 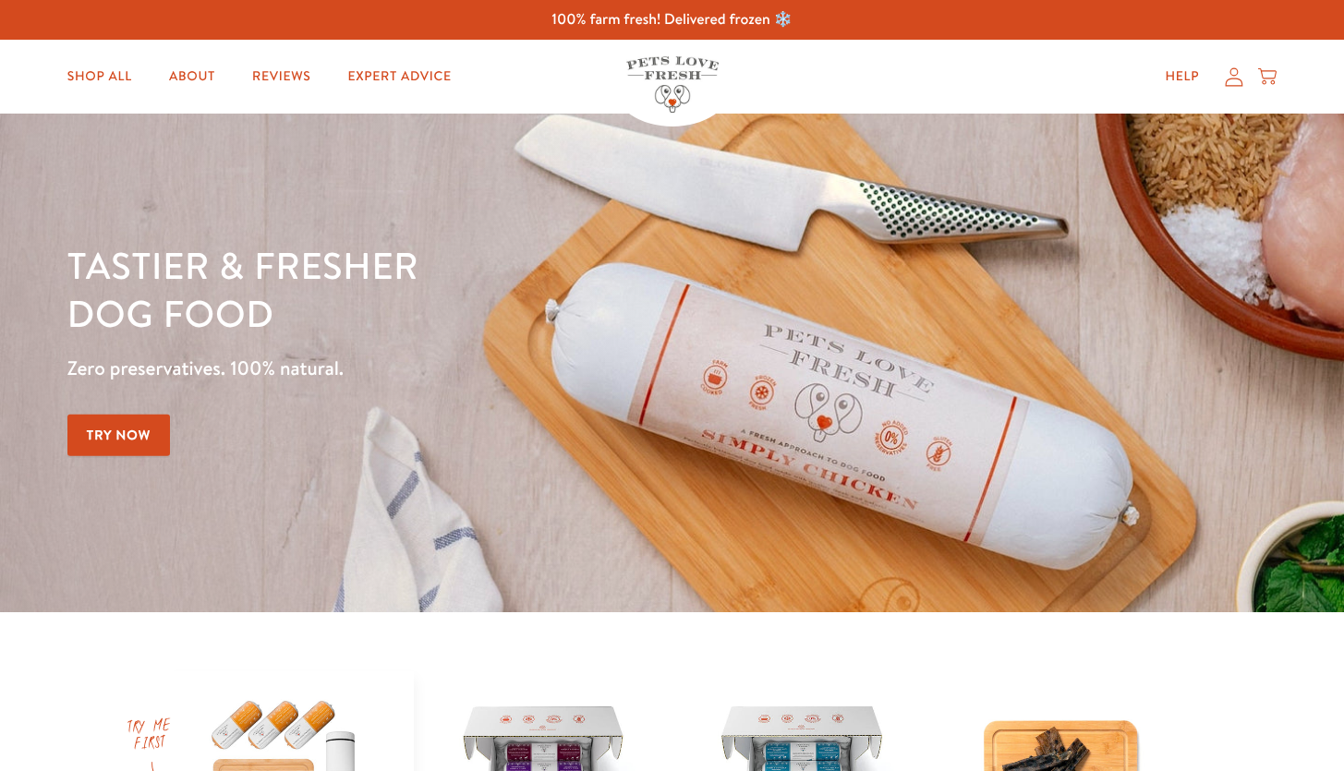 I want to click on a: About, so click(x=192, y=77).